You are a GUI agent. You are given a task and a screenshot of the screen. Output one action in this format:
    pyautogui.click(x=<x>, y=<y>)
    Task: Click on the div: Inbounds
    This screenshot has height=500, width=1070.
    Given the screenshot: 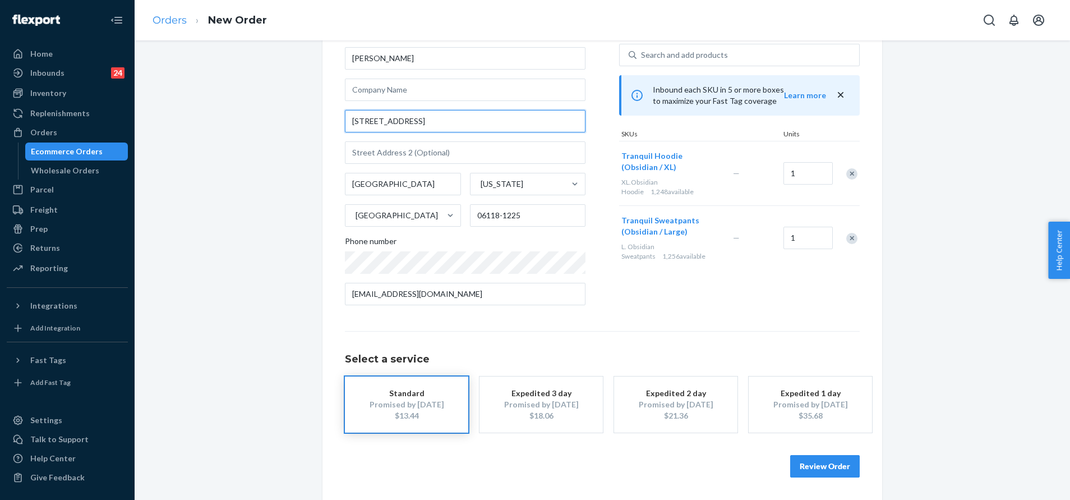 What is the action you would take?
    pyautogui.click(x=47, y=73)
    